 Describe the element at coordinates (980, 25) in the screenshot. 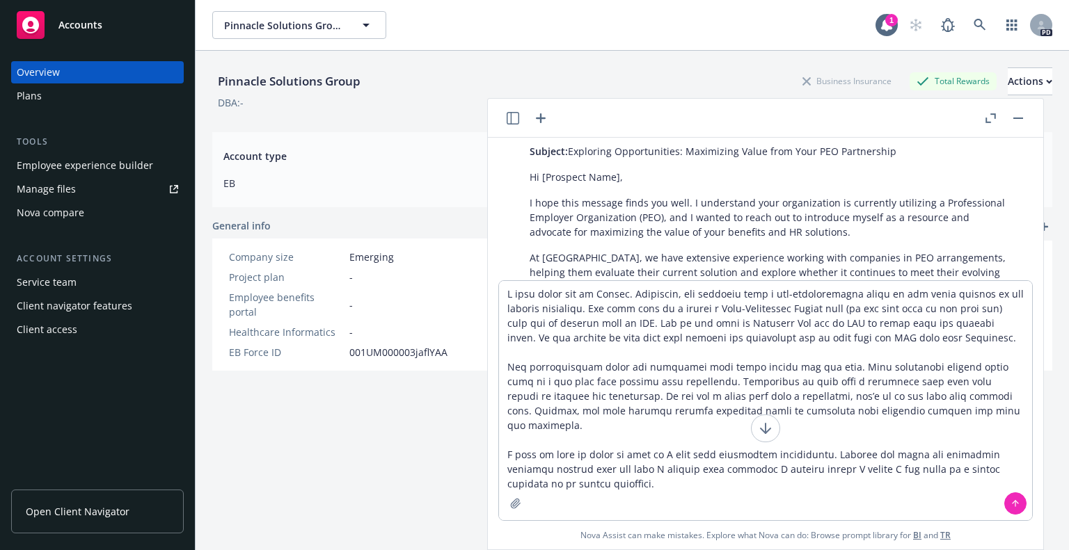

I see `a: Search` at that location.